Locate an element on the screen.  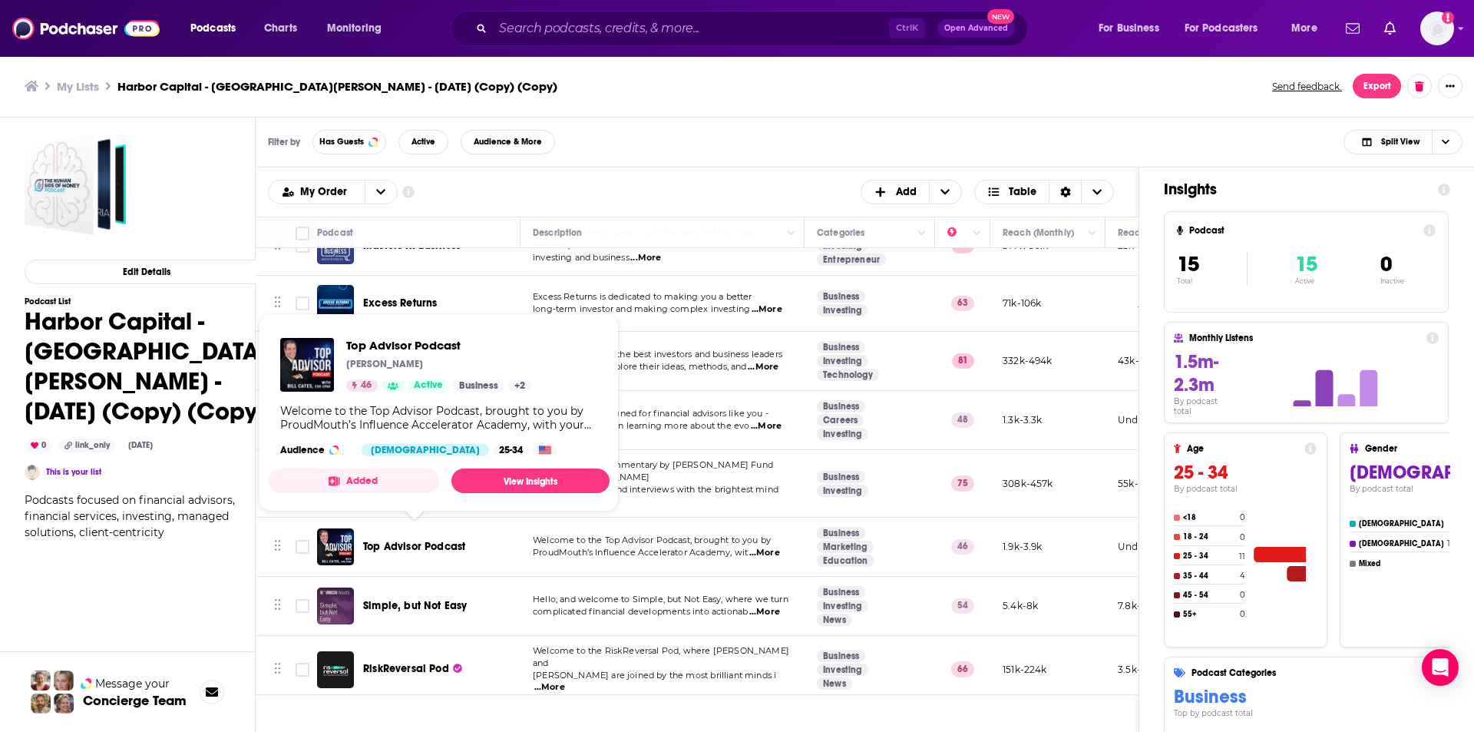
a: Technology is located at coordinates (848, 375).